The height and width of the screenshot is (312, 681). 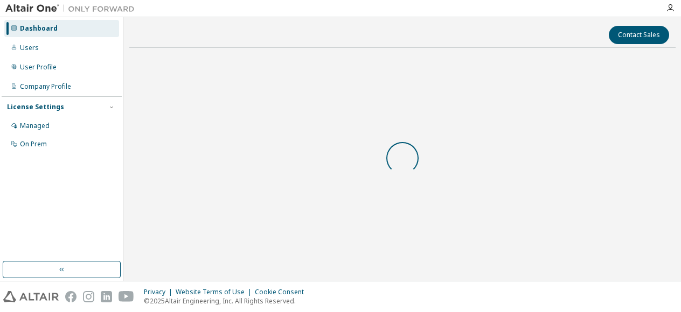 I want to click on img: facebook.svg, so click(x=71, y=297).